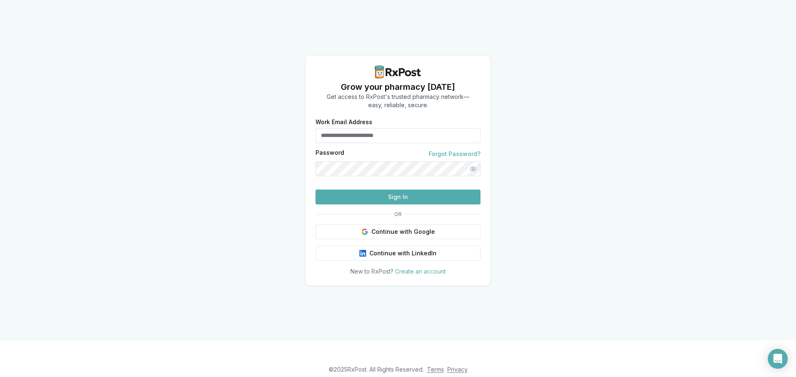 Image resolution: width=796 pixels, height=377 pixels. I want to click on button: Sign In, so click(398, 197).